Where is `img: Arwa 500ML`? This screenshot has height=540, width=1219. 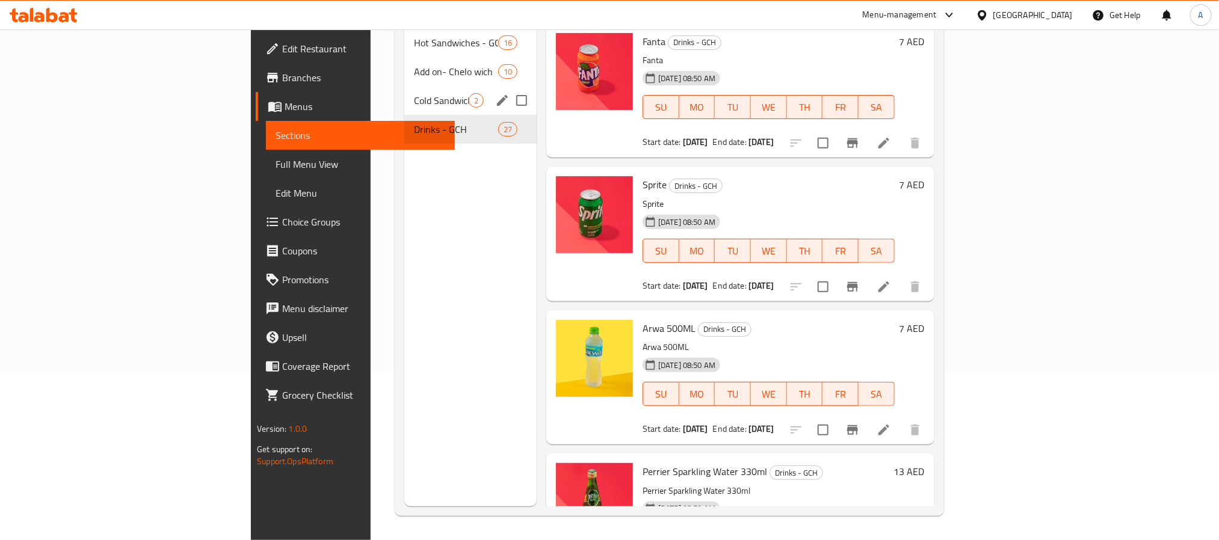 img: Arwa 500ML is located at coordinates (595, 359).